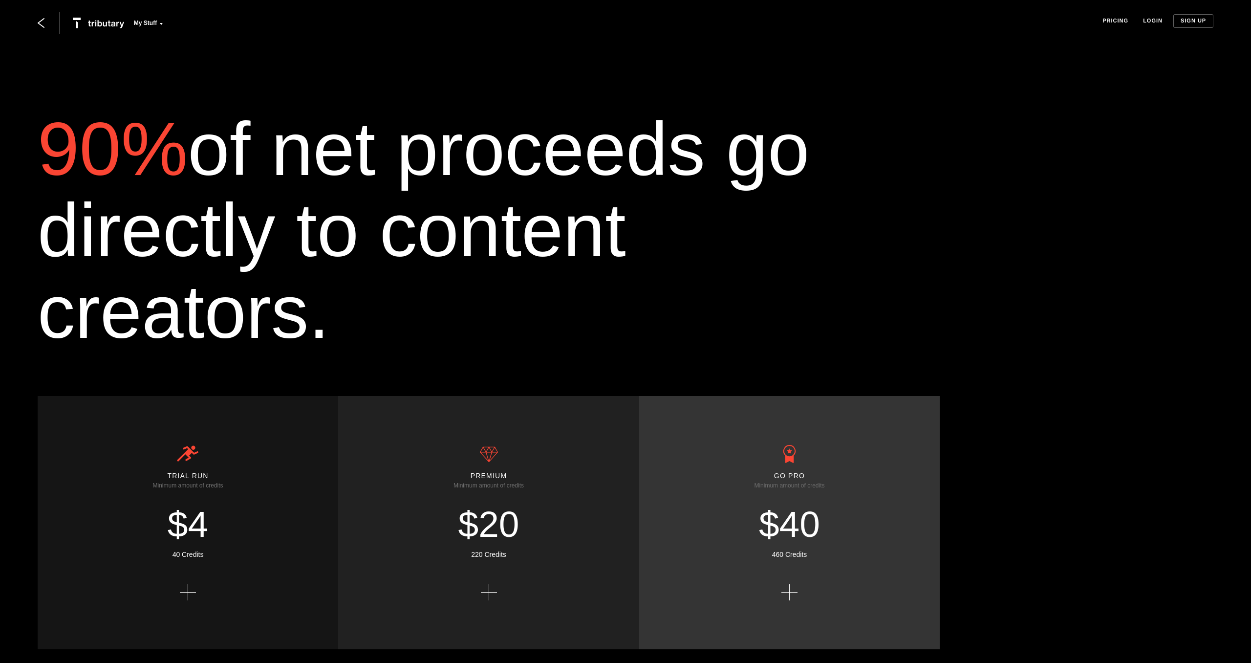 This screenshot has width=1251, height=663. Describe the element at coordinates (188, 476) in the screenshot. I see `h3: Trial Run` at that location.